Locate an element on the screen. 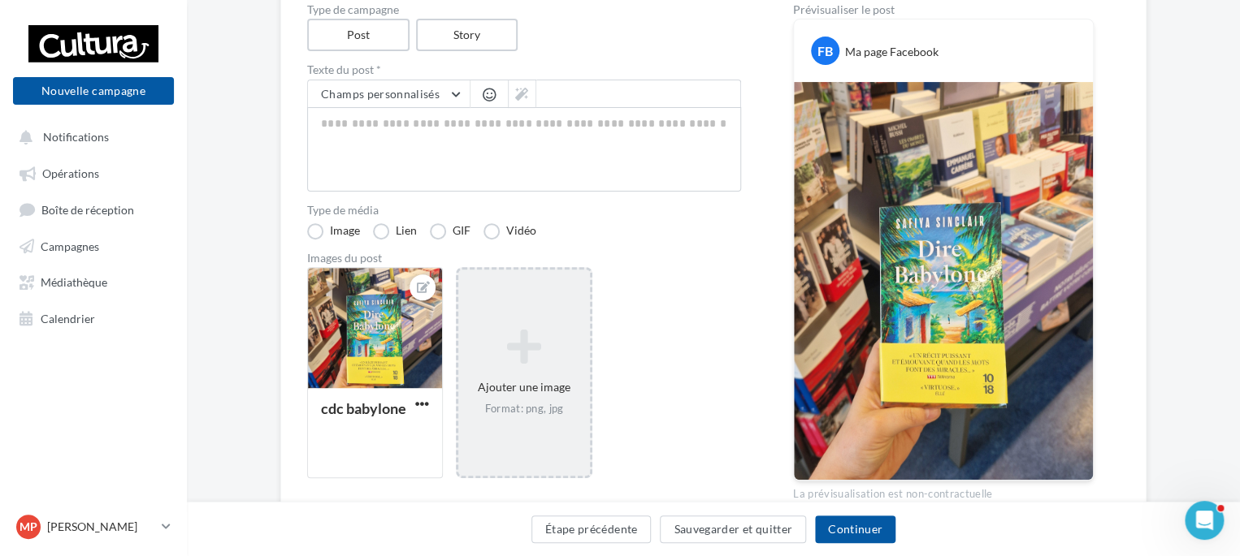  div: Ma page Facebook is located at coordinates (891, 52).